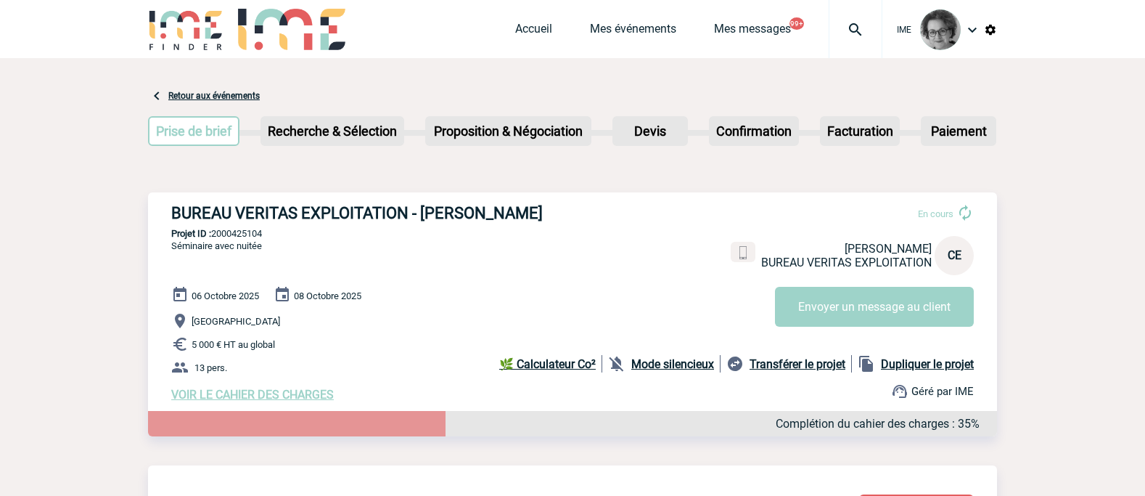  What do you see at coordinates (551, 364) in the screenshot?
I see `a: 🌿 Calculateur Co²` at bounding box center [551, 364].